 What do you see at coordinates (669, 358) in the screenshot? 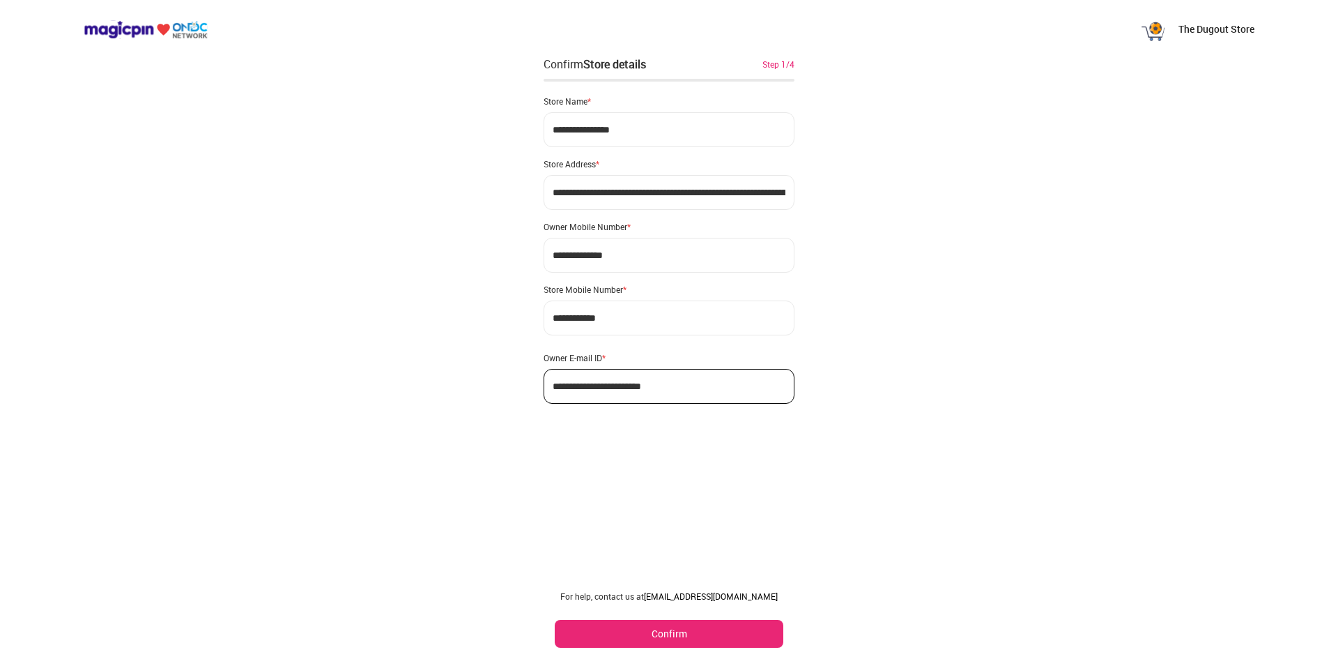
I see `div: Owner E-mail ID` at bounding box center [669, 358].